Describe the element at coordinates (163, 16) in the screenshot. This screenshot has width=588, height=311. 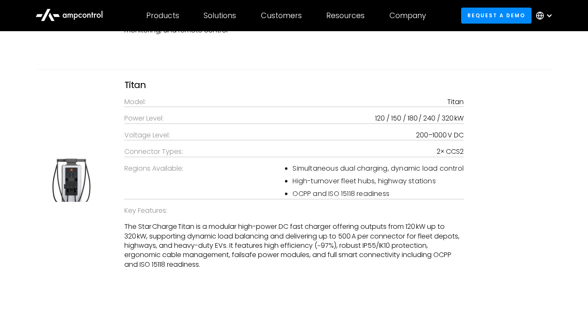
I see `div: Products` at that location.